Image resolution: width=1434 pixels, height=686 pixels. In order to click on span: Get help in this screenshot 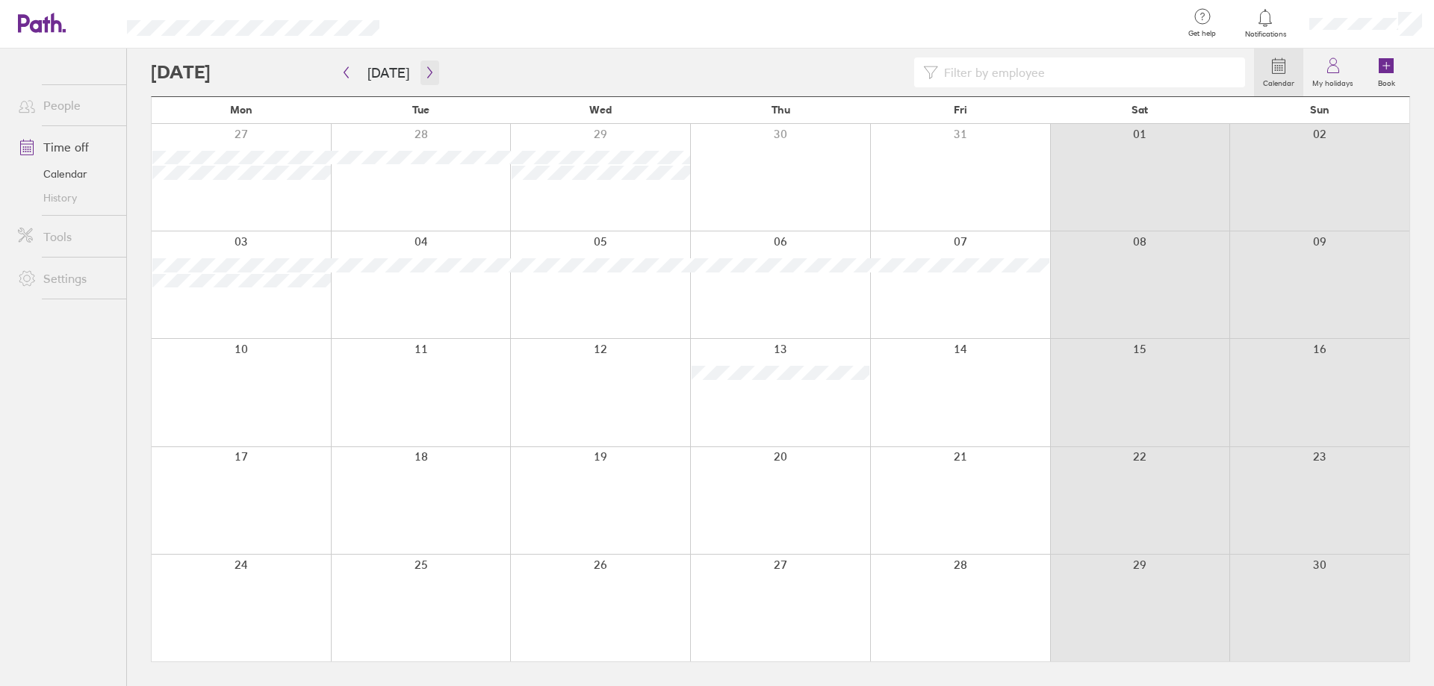, I will do `click(1202, 34)`.